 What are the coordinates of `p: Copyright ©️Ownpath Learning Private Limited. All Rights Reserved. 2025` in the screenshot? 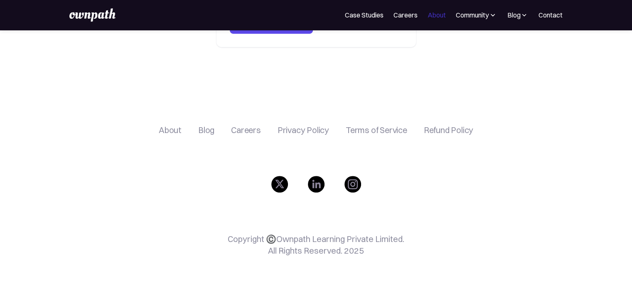 It's located at (316, 245).